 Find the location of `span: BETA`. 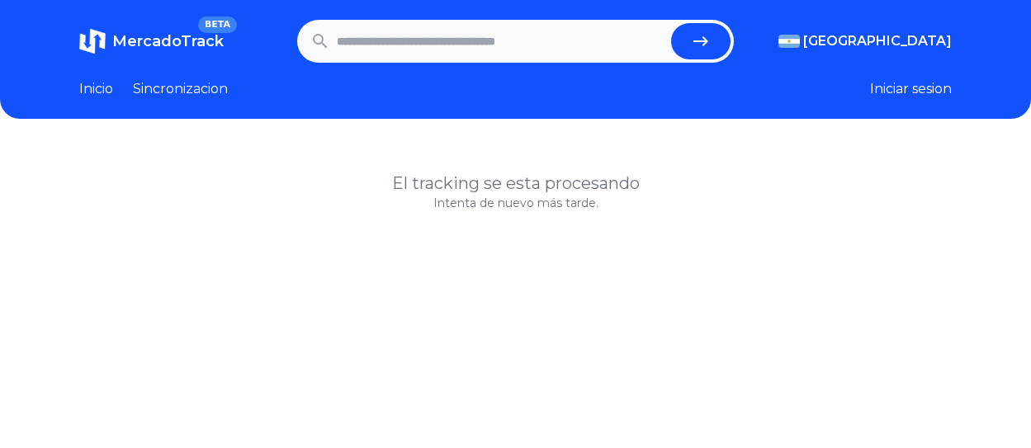

span: BETA is located at coordinates (217, 25).